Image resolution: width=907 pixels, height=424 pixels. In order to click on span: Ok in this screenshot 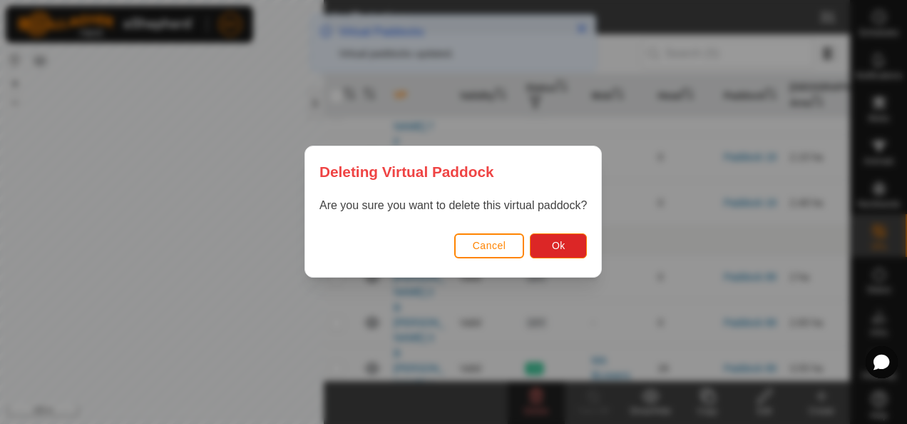, I will do `click(558, 246)`.